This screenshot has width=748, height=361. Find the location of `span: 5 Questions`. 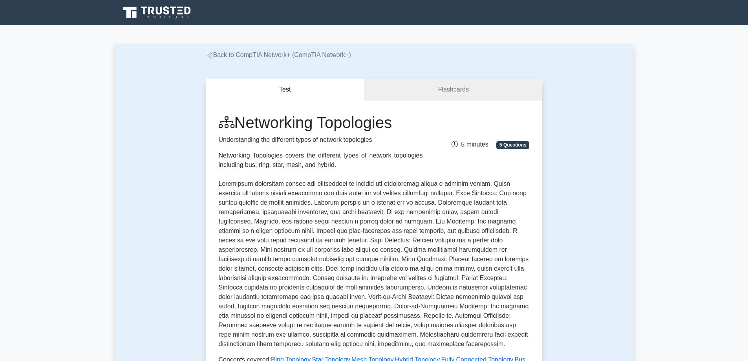

span: 5 Questions is located at coordinates (513, 145).